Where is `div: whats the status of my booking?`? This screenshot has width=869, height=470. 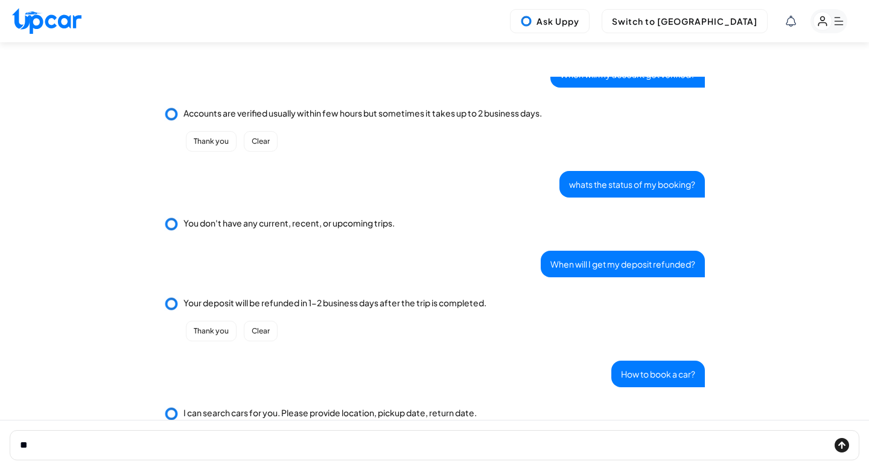
div: whats the status of my booking? is located at coordinates (632, 184).